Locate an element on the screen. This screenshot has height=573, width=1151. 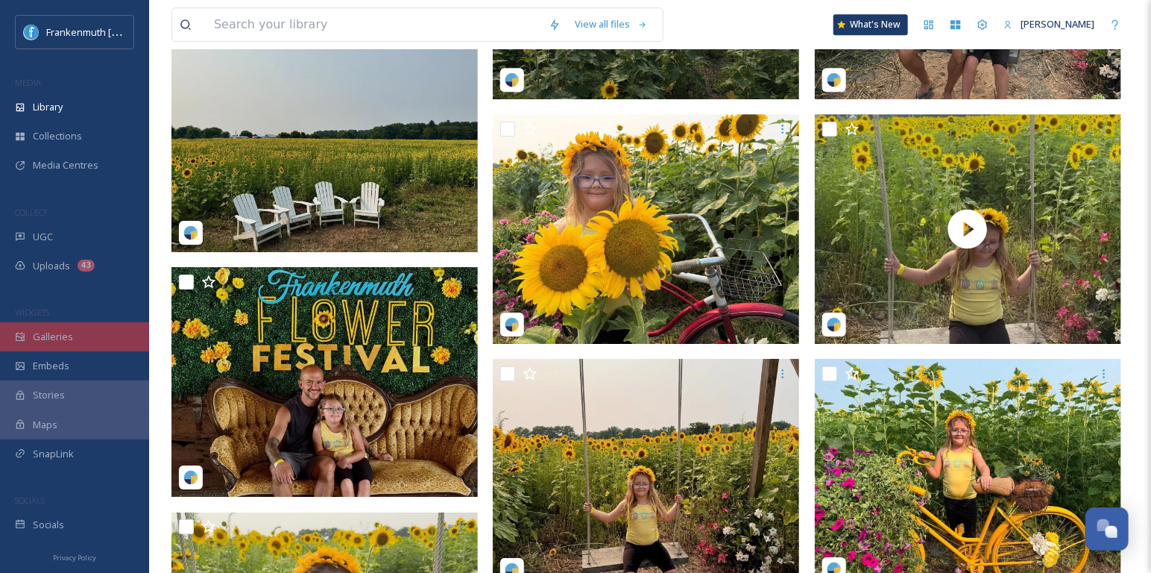
span: SnapLink is located at coordinates (53, 453).